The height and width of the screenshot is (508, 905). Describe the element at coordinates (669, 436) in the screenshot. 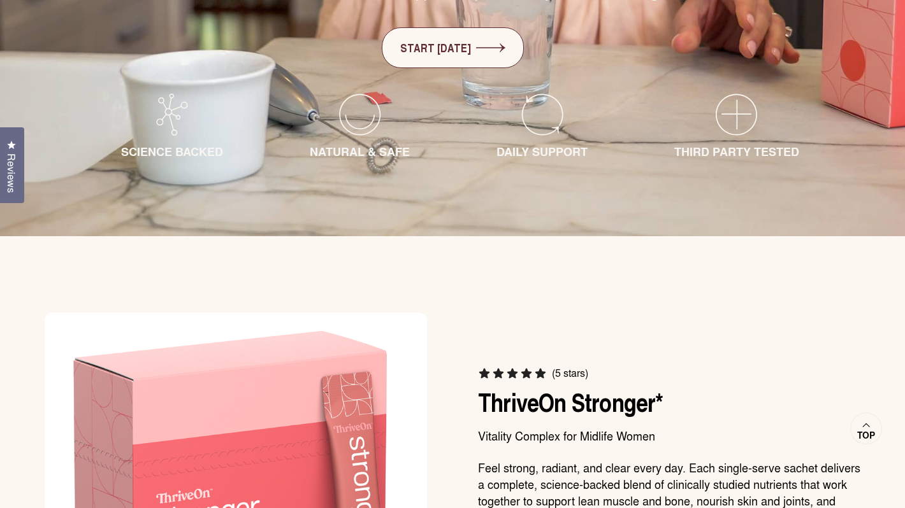

I see `p: Vitality Complex for Midlife Women` at that location.